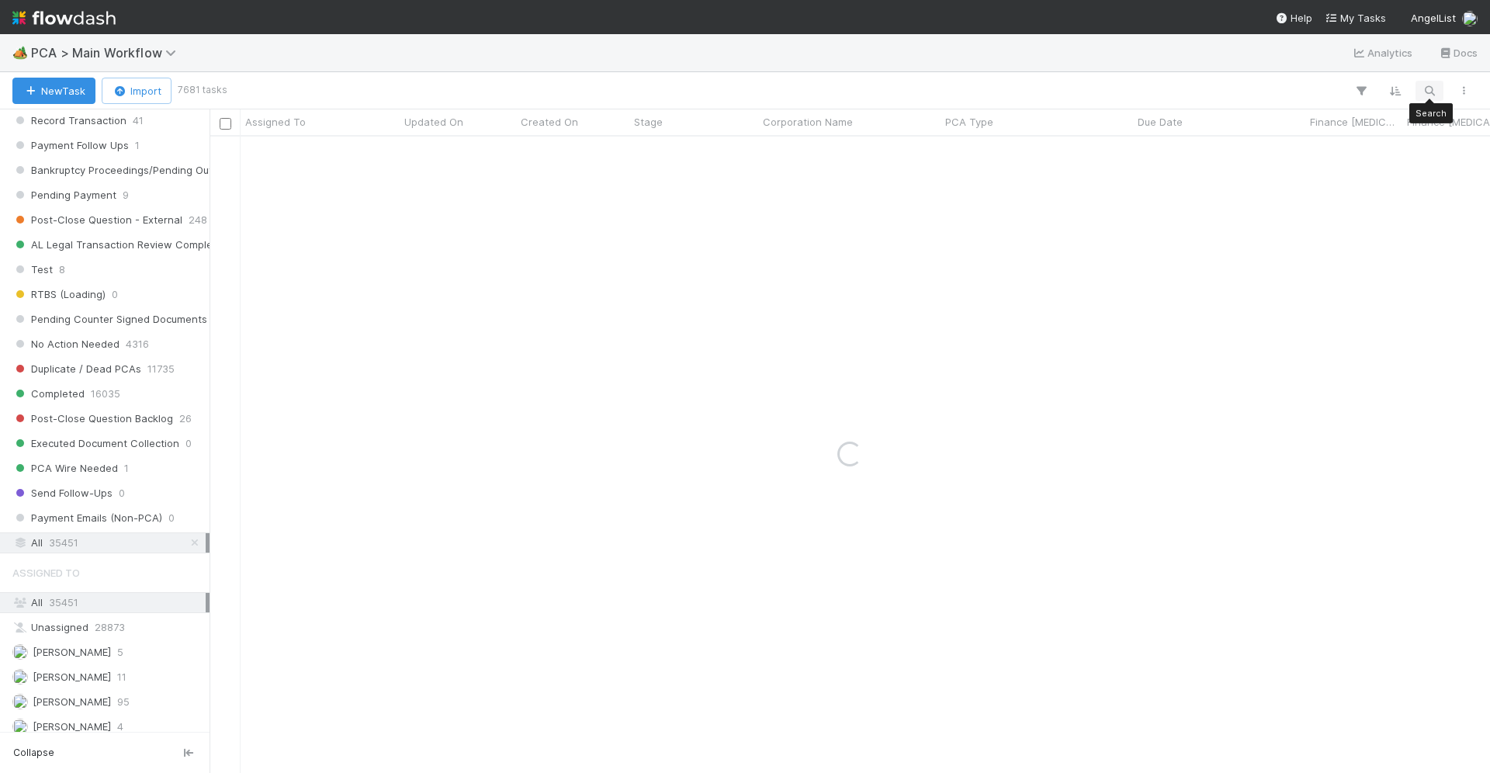 This screenshot has width=1490, height=773. Describe the element at coordinates (48, 393) in the screenshot. I see `span: Completed` at that location.